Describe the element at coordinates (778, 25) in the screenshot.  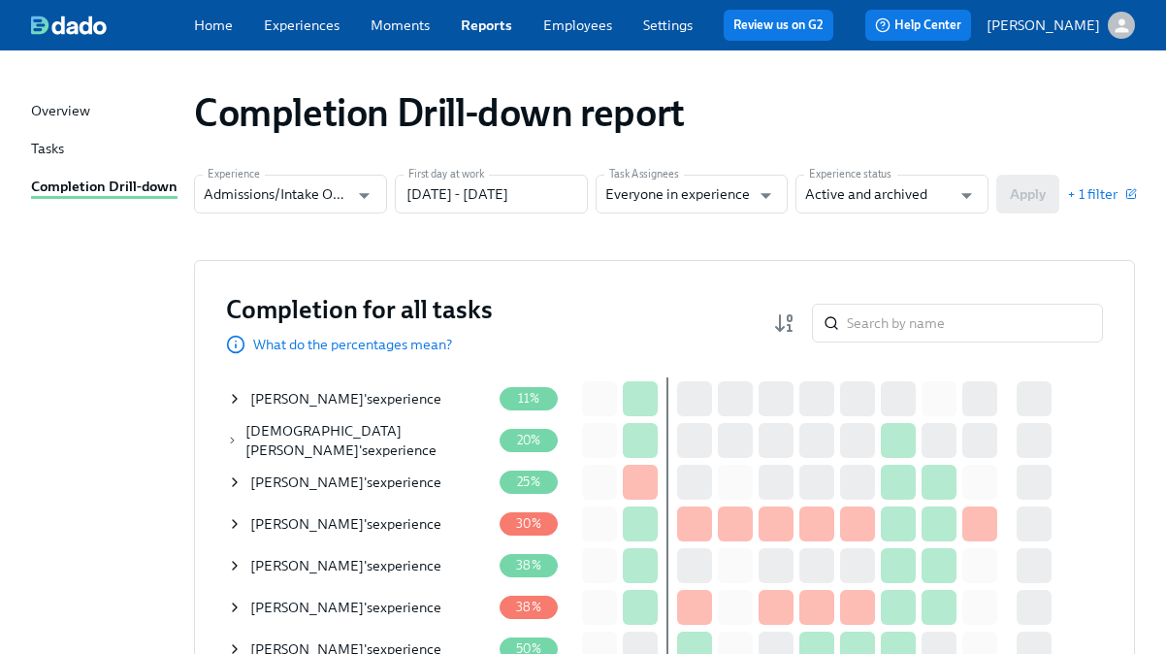
I see `button: Review us on G2` at that location.